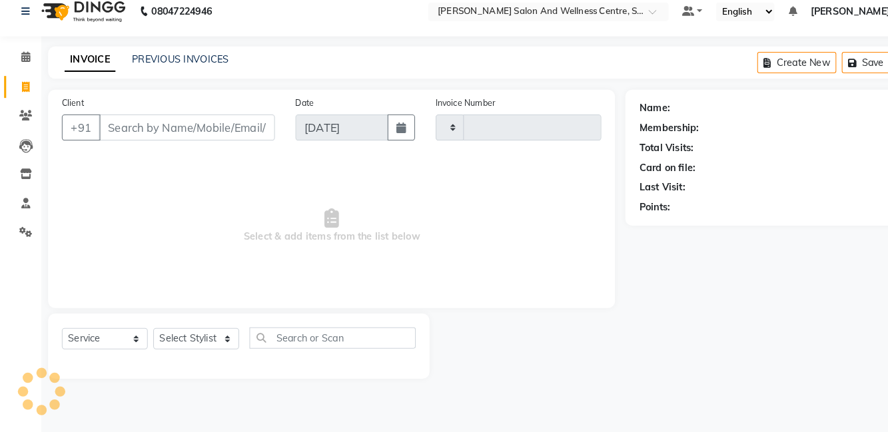  What do you see at coordinates (634, 214) in the screenshot?
I see `div: Points:` at bounding box center [634, 214].